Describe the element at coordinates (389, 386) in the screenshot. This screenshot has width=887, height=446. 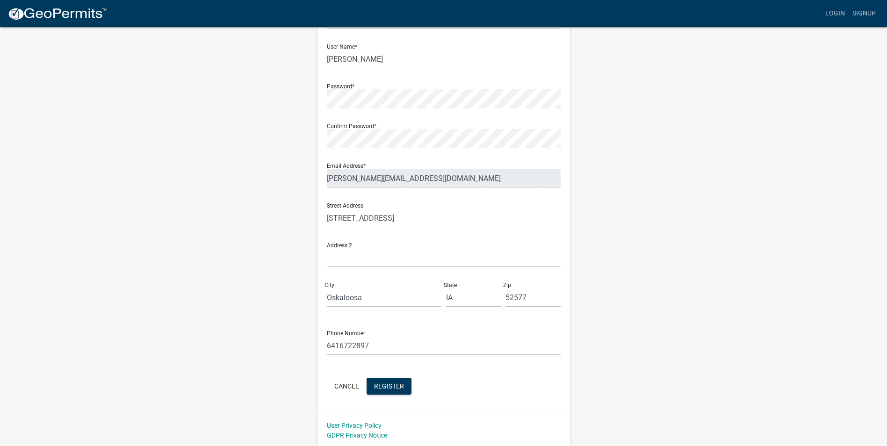
I see `button: Register` at that location.